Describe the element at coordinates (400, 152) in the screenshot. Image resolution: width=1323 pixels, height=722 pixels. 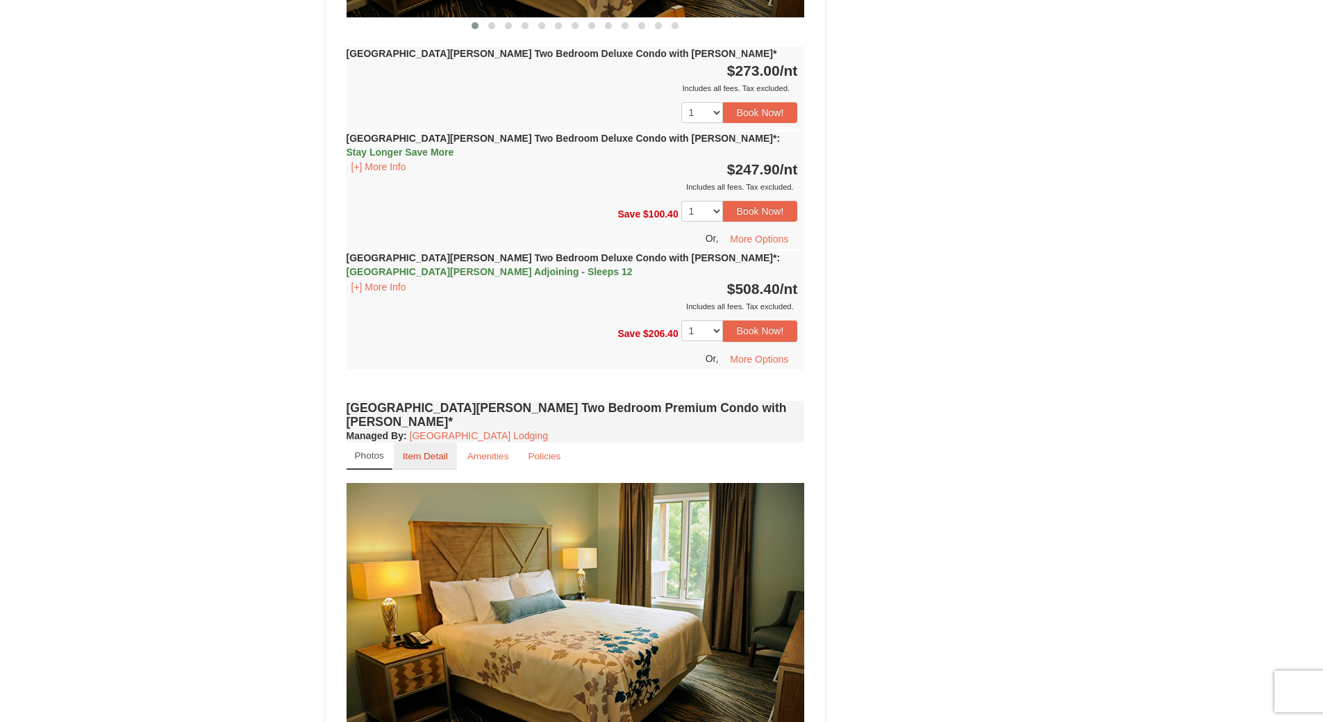
I see `span: Stay Longer Save More` at that location.